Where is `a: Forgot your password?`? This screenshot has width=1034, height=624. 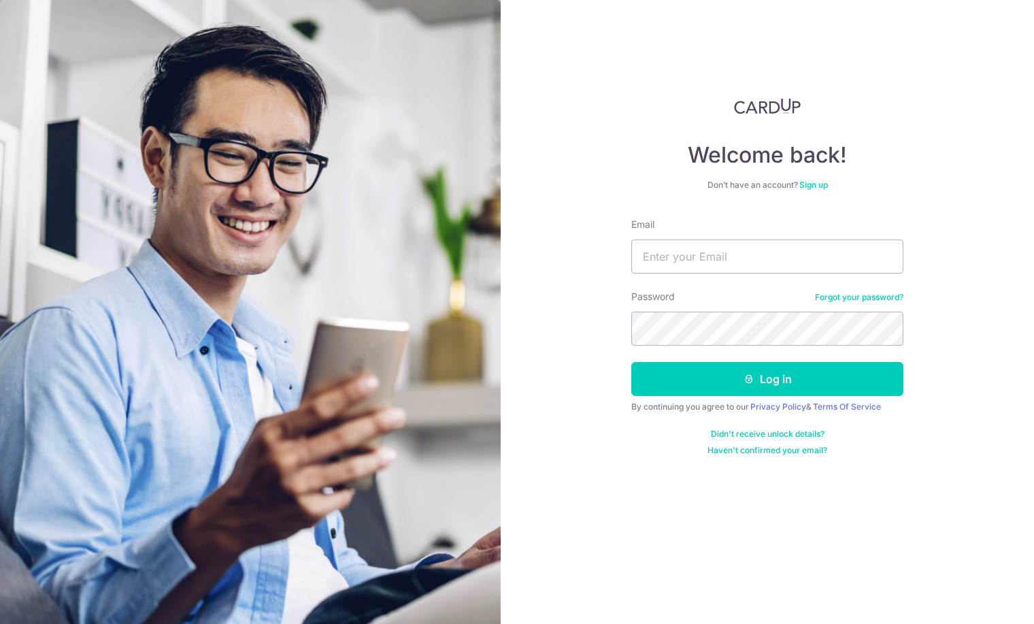 a: Forgot your password? is located at coordinates (859, 297).